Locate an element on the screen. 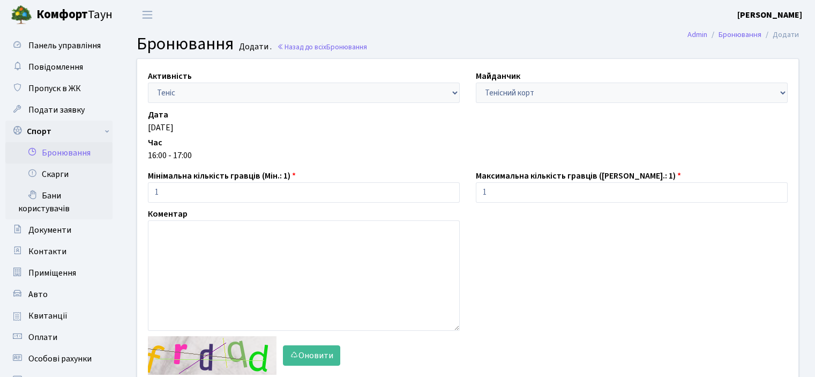 The width and height of the screenshot is (815, 377). span: Панель управління is located at coordinates (64, 46).